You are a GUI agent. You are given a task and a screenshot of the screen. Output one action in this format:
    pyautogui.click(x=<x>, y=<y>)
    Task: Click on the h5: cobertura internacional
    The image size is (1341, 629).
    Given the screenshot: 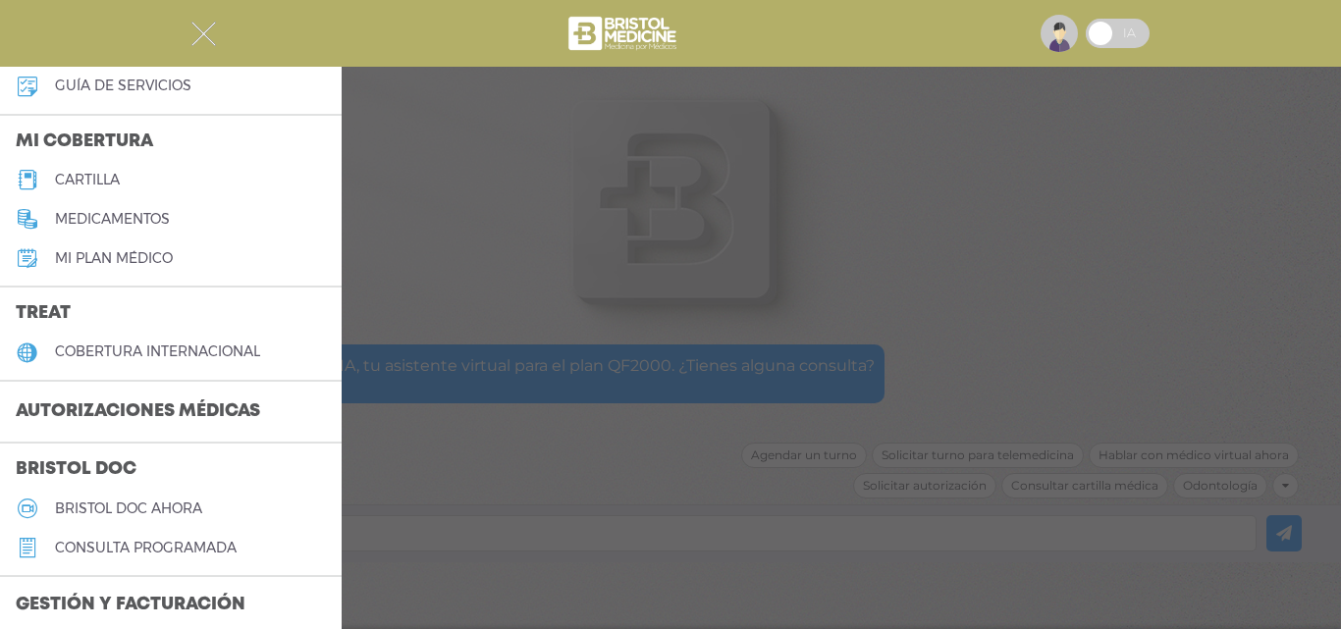 What is the action you would take?
    pyautogui.click(x=157, y=352)
    